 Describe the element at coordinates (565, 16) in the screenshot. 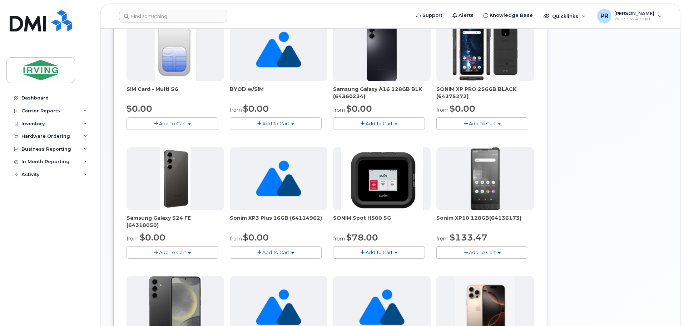

I see `span: Quicklinks` at that location.